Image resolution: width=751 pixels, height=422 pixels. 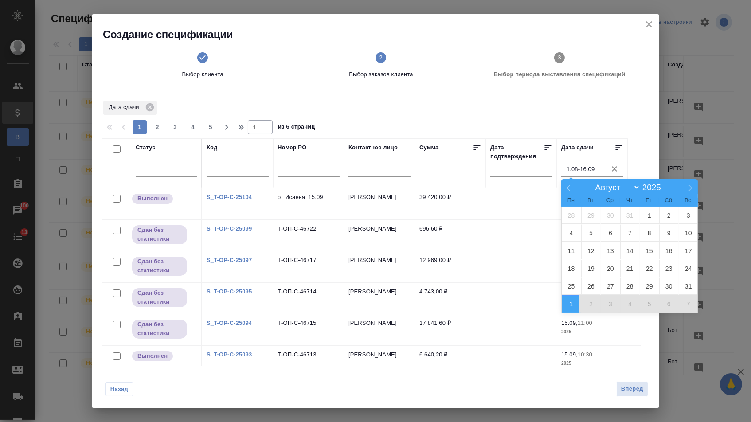 I want to click on span: Назад, so click(x=119, y=389).